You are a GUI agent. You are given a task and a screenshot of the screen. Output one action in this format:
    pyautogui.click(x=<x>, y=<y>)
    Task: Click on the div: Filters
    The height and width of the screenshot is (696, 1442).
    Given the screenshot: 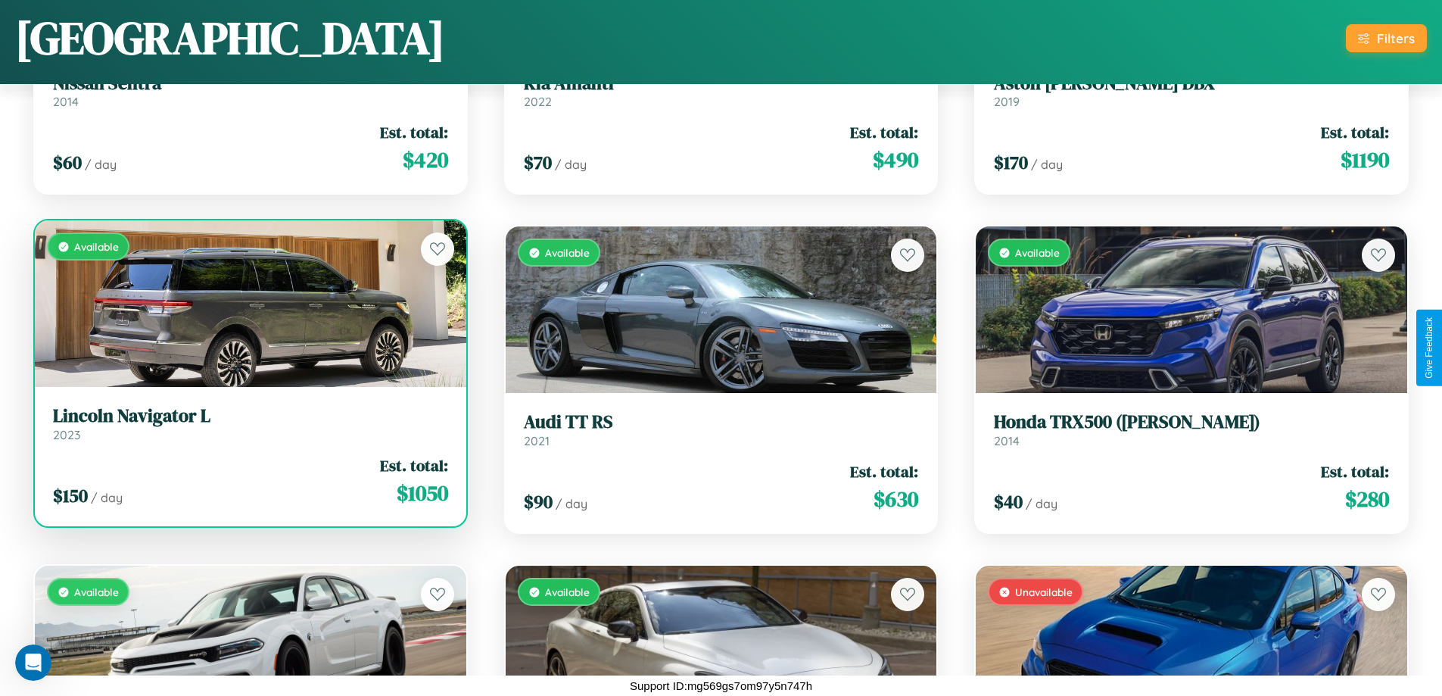 What is the action you would take?
    pyautogui.click(x=1396, y=38)
    